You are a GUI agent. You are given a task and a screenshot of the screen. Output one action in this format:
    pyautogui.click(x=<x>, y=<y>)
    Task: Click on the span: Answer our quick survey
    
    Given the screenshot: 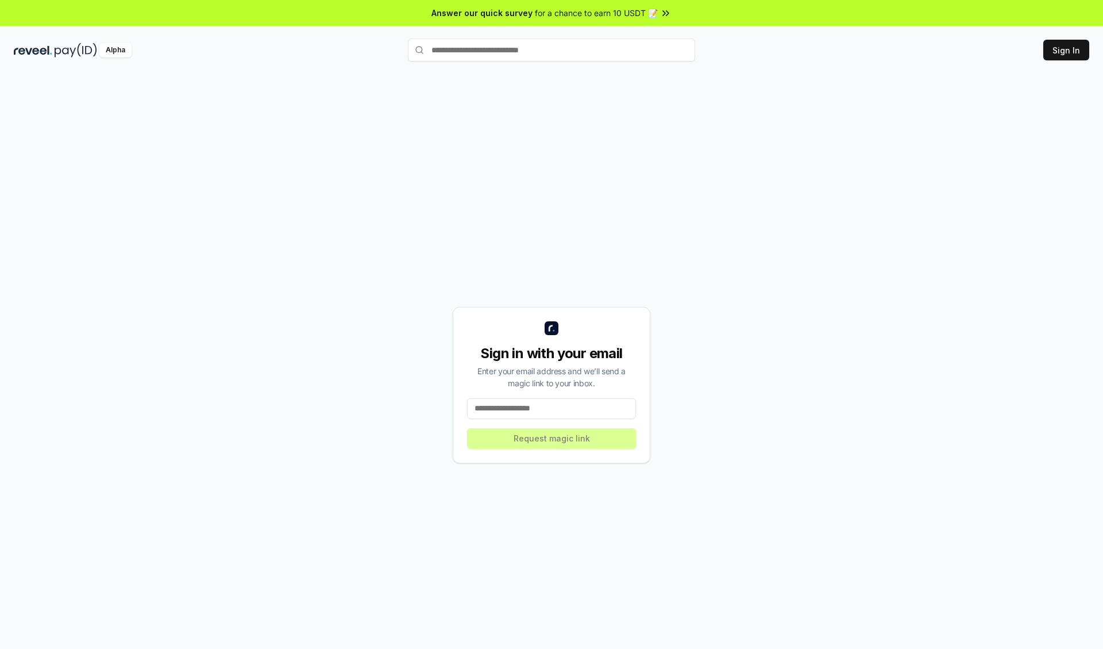 What is the action you would take?
    pyautogui.click(x=482, y=13)
    